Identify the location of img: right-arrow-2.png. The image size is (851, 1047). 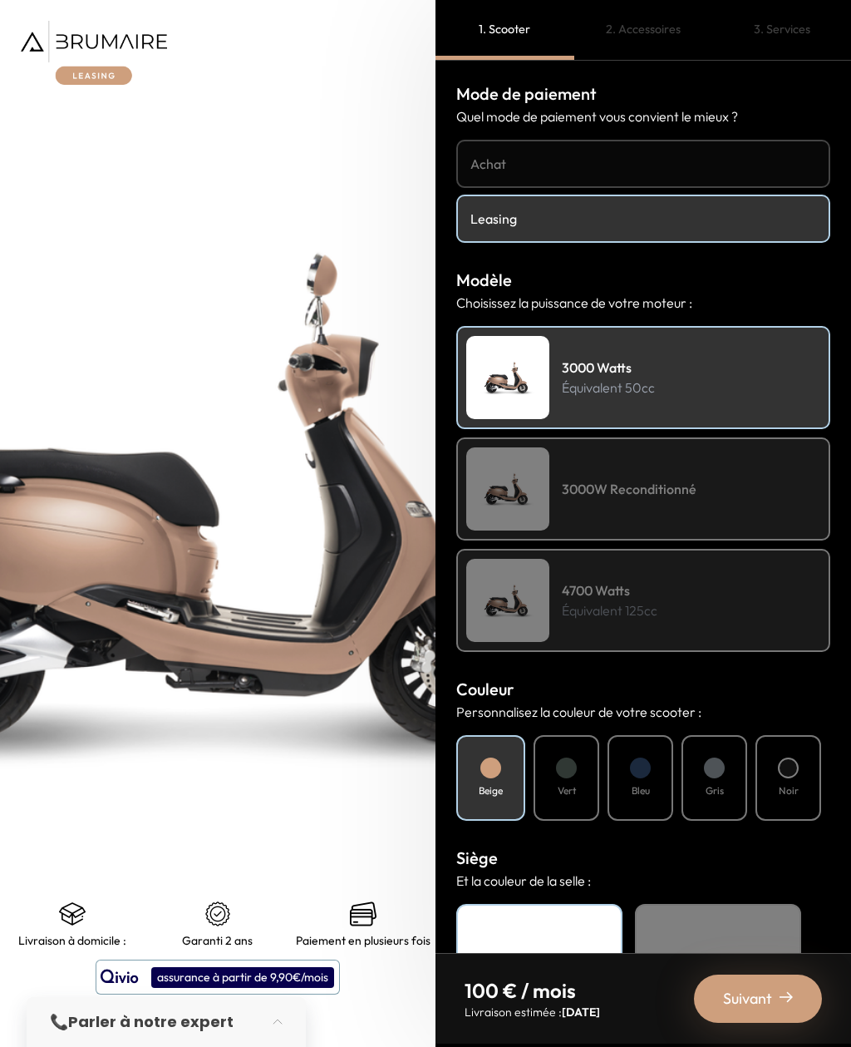
(787, 997).